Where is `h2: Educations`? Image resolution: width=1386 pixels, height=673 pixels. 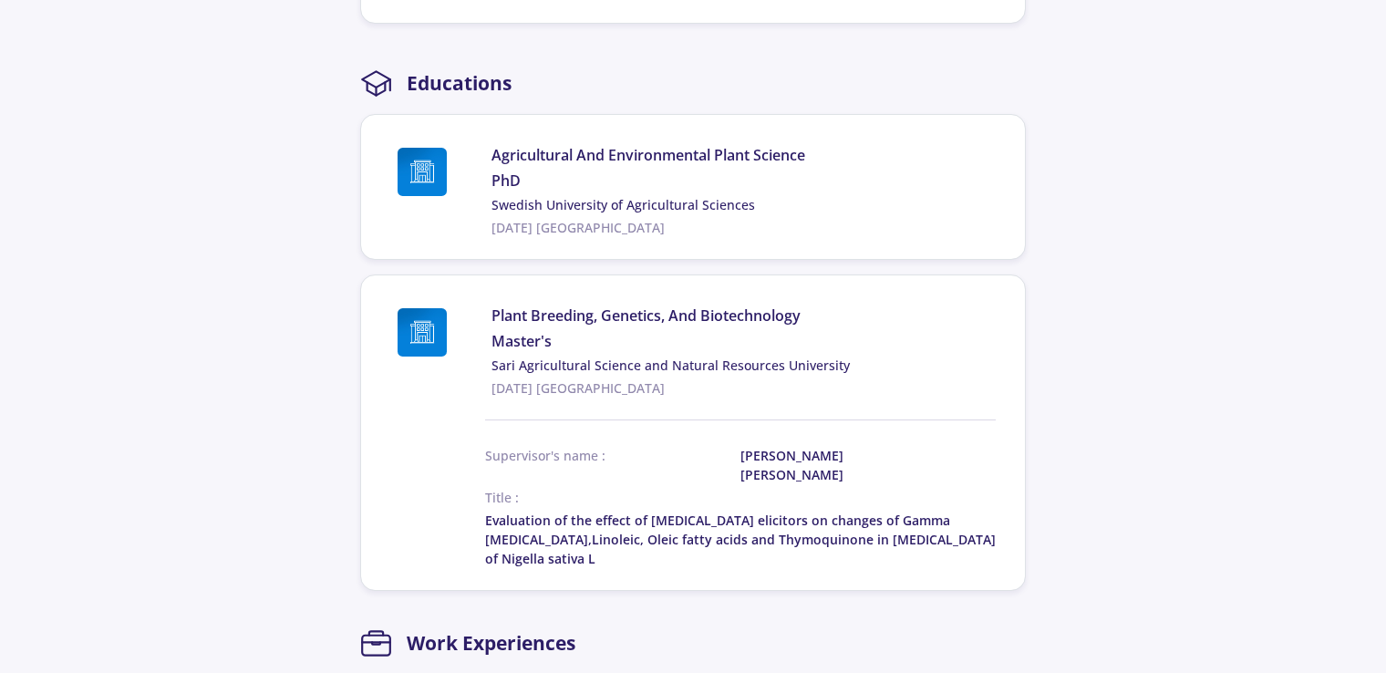
h2: Educations is located at coordinates (459, 83).